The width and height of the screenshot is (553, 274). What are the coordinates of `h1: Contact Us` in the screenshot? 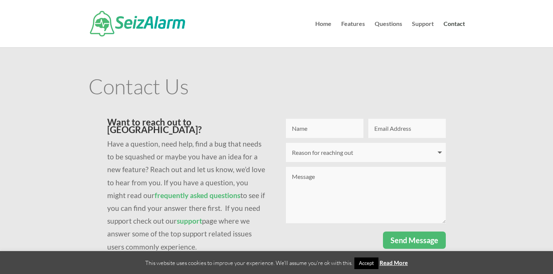 It's located at (277, 88).